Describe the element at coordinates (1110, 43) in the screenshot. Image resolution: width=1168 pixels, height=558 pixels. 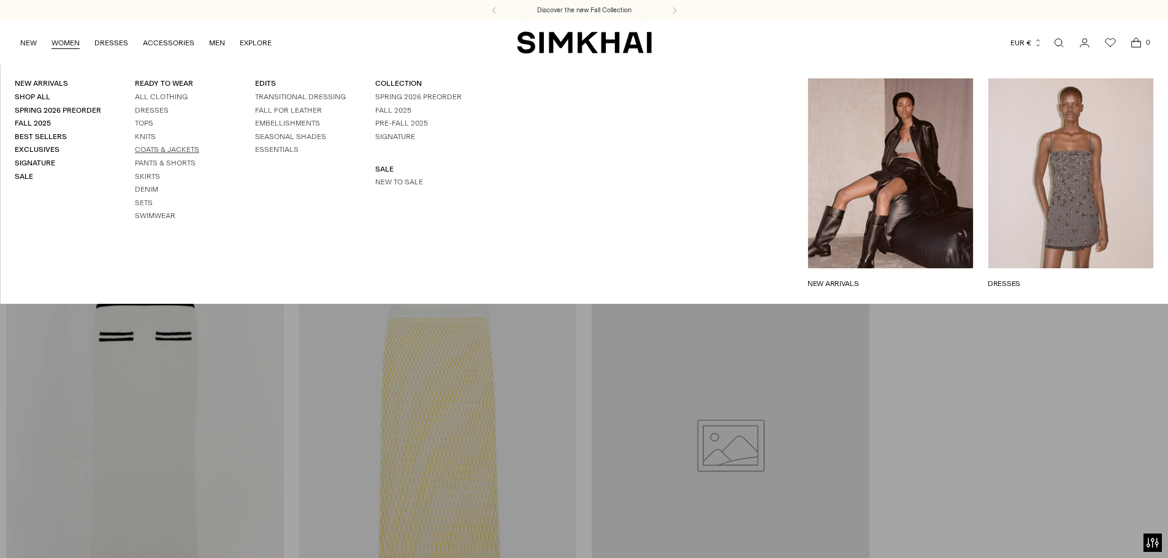
I see `a: Wishlist` at that location.